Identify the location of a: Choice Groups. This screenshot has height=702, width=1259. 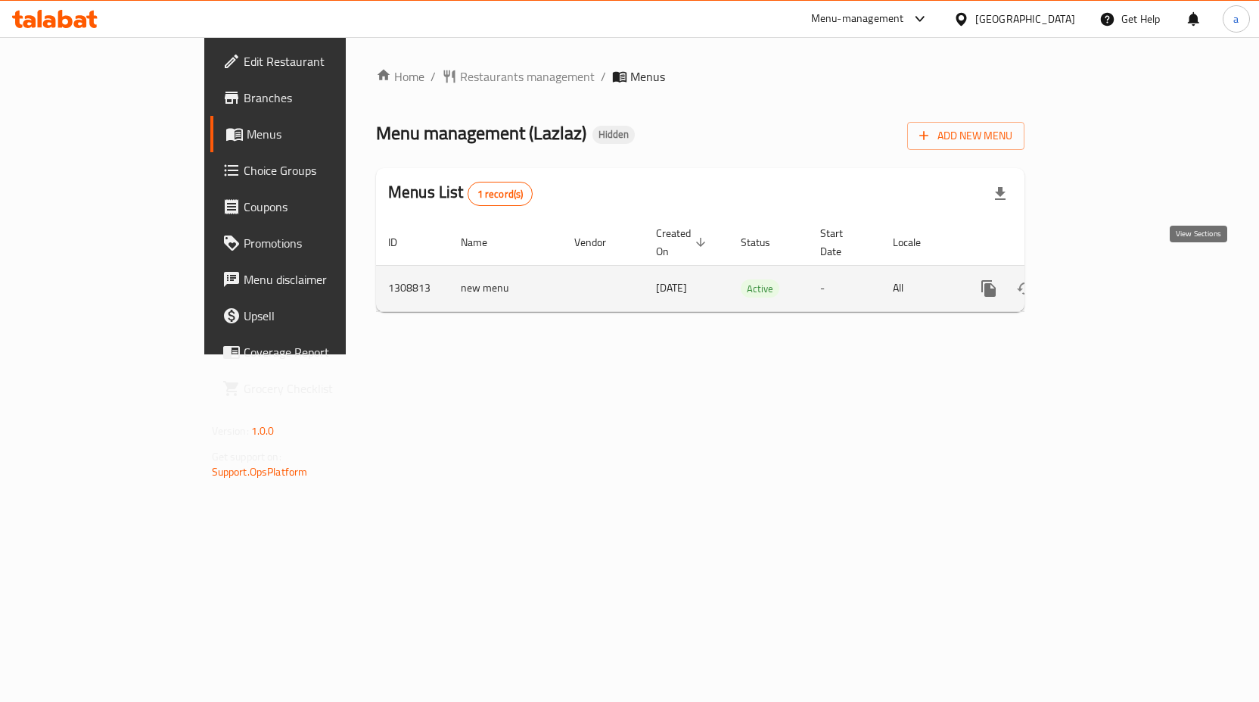
(313, 170).